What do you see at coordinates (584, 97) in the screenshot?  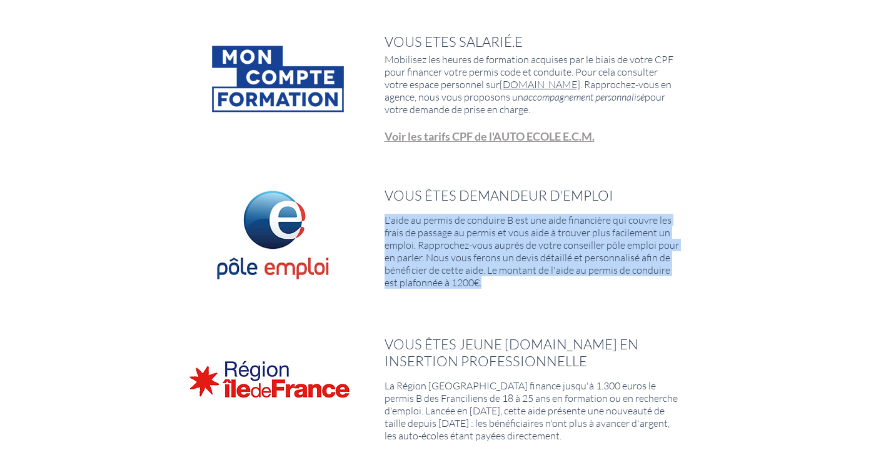 I see `span: accompagnement personnalisé` at bounding box center [584, 97].